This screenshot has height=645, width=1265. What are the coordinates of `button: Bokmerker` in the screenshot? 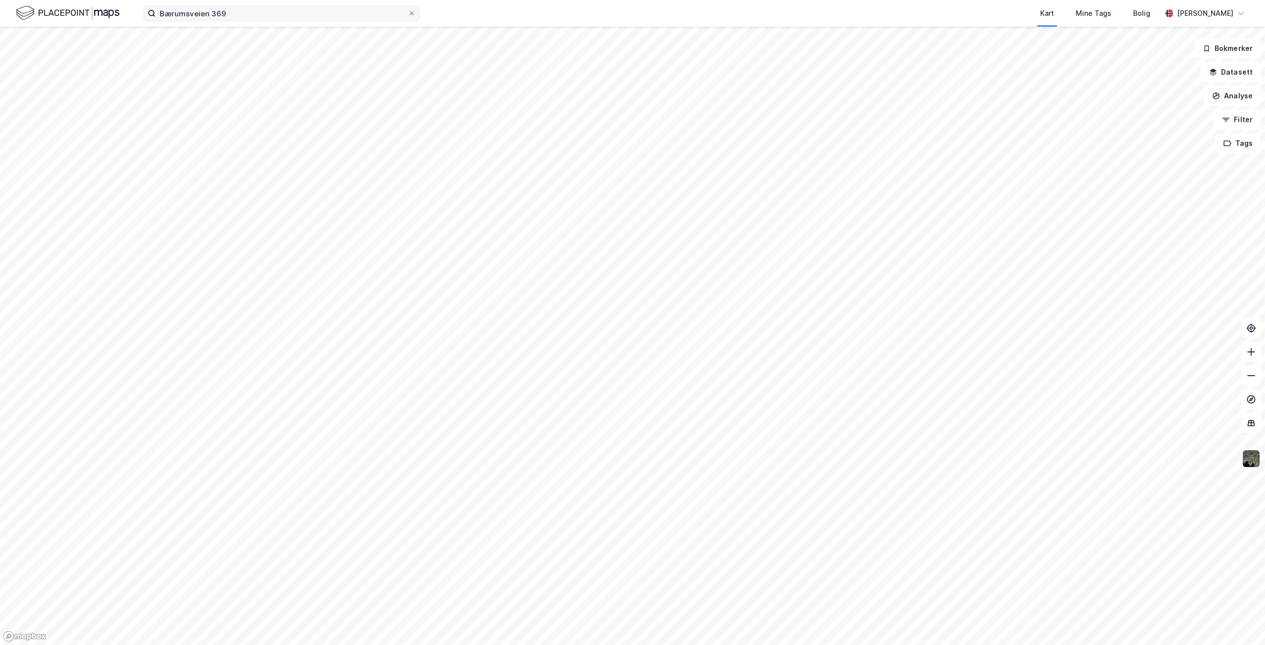 It's located at (1228, 48).